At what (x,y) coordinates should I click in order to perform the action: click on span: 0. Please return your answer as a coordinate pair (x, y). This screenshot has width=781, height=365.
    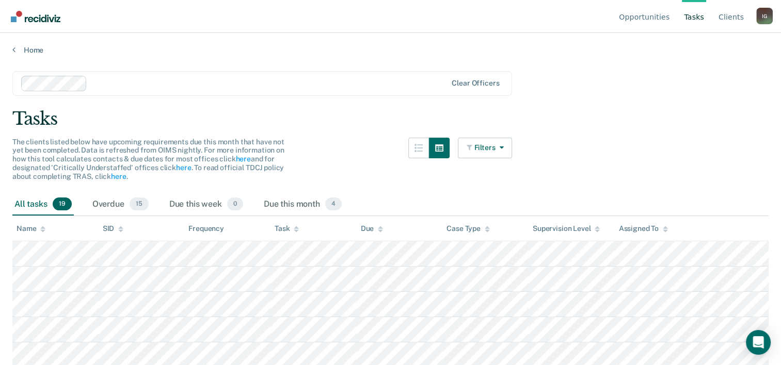
    Looking at the image, I should click on (235, 204).